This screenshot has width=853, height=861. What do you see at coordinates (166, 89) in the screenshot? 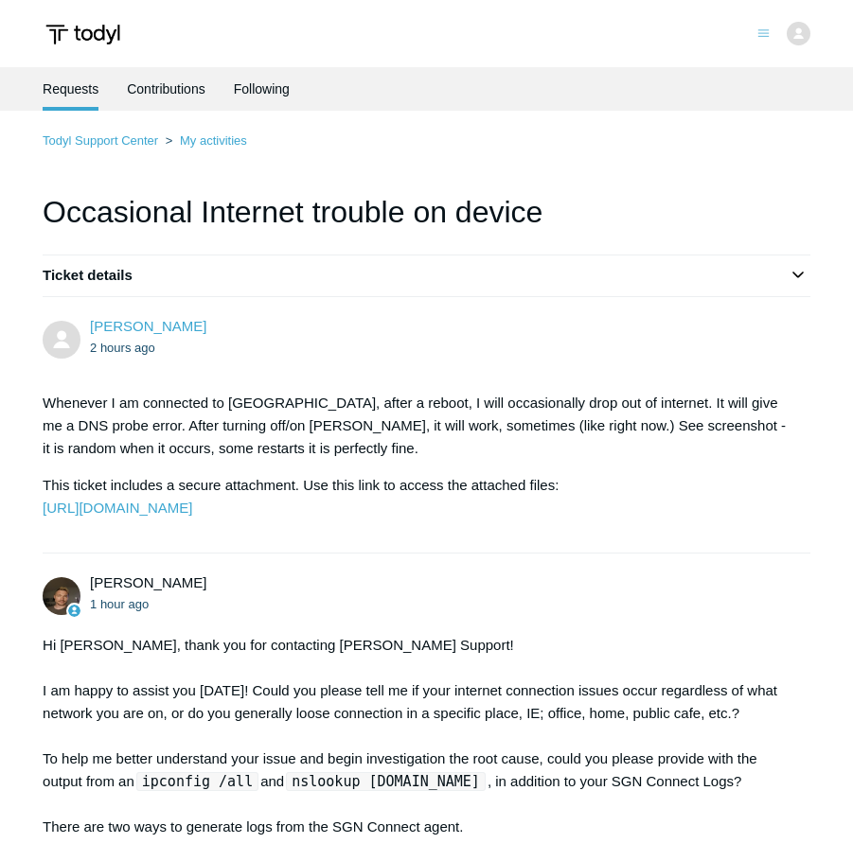
I see `a: Contributions` at bounding box center [166, 89].